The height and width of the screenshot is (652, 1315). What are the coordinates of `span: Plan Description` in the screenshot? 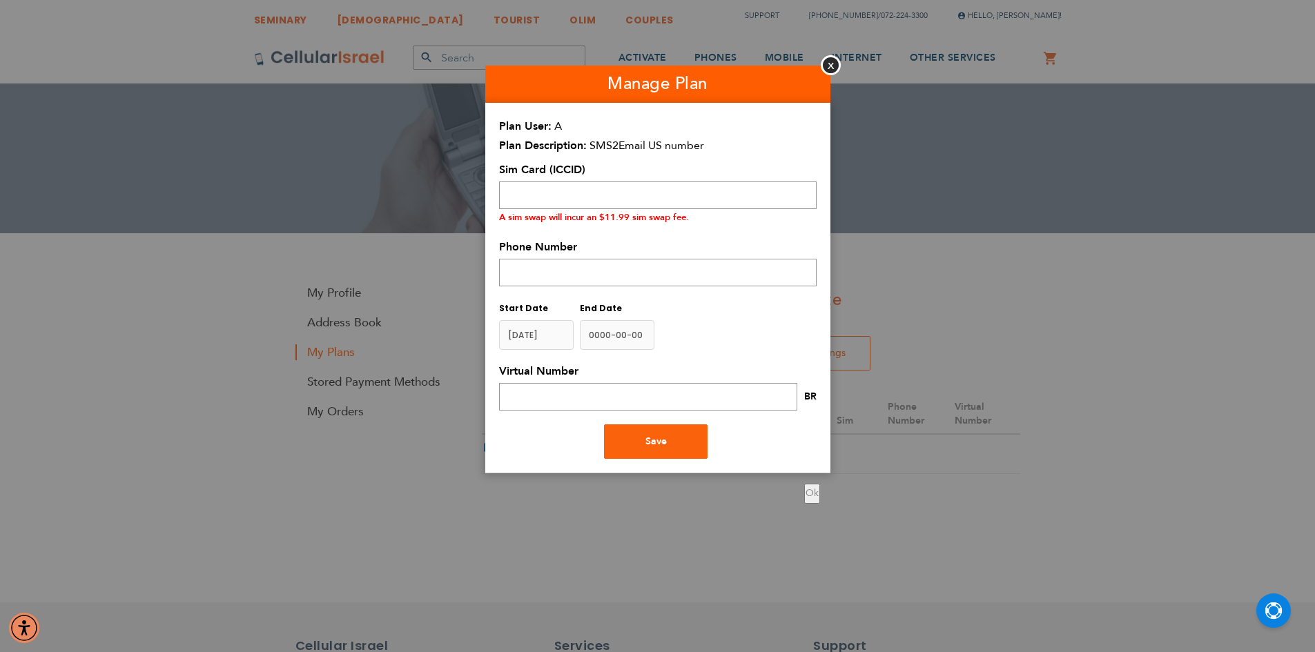 It's located at (542, 146).